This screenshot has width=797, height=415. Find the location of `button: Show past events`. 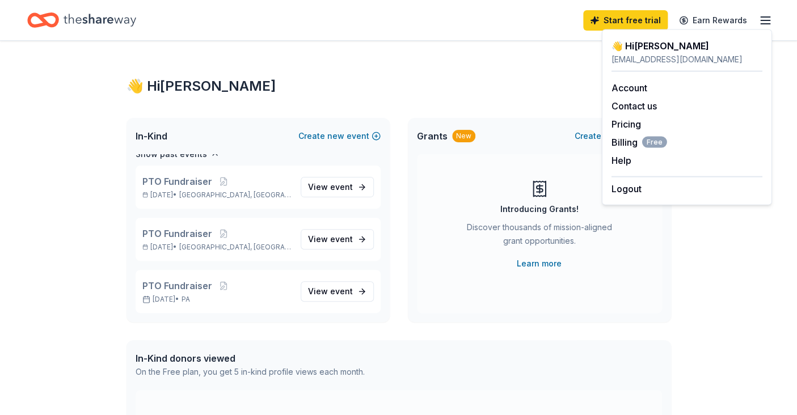

button: Show past events is located at coordinates (178, 154).